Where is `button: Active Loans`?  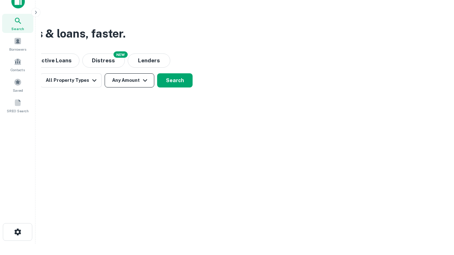
button: Active Loans is located at coordinates (55, 61).